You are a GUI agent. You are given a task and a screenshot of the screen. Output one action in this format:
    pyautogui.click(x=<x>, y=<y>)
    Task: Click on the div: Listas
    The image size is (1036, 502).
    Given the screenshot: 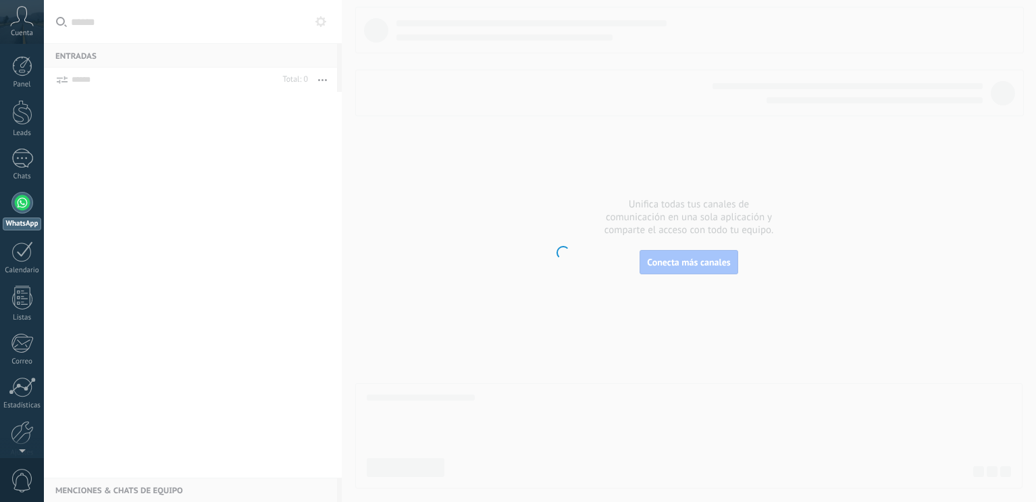 What is the action you would take?
    pyautogui.click(x=22, y=318)
    